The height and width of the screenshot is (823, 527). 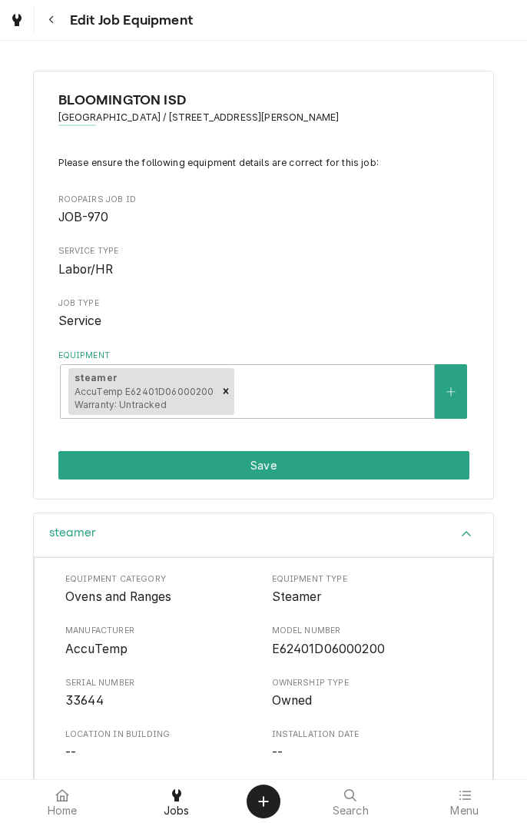 What do you see at coordinates (465, 801) in the screenshot?
I see `a: Menu` at bounding box center [465, 801].